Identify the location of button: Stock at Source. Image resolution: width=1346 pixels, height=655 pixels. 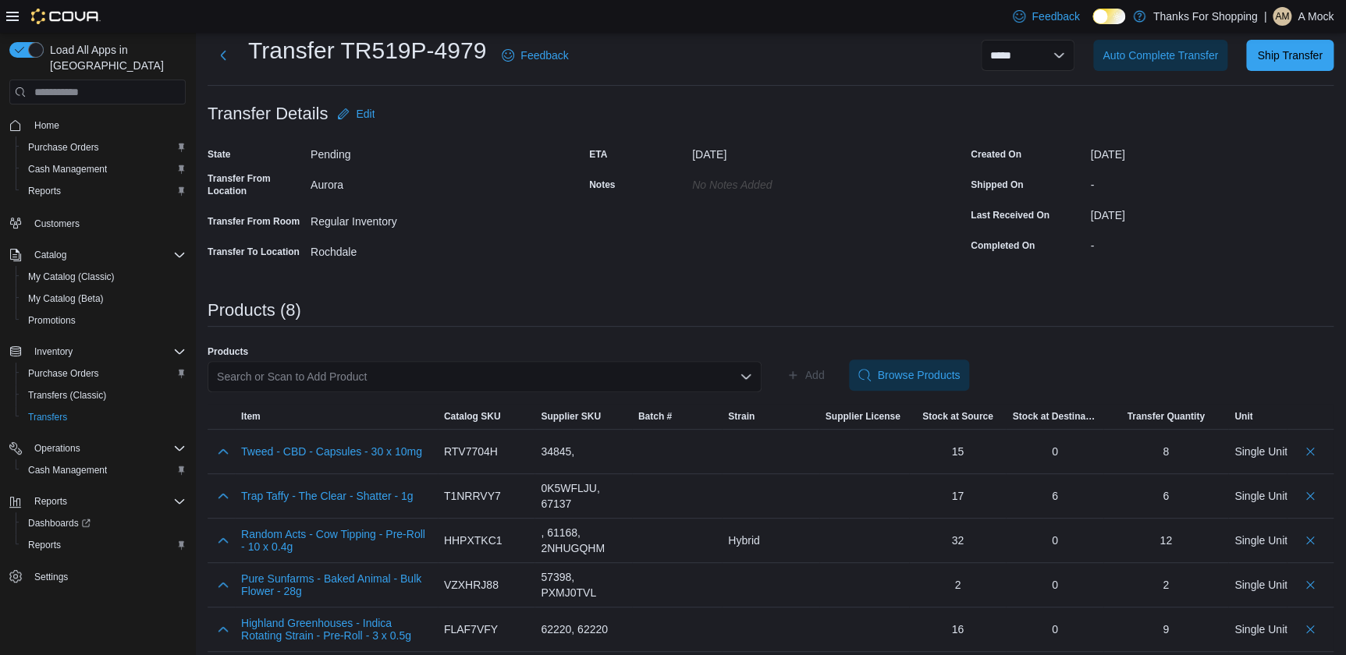
(957, 417).